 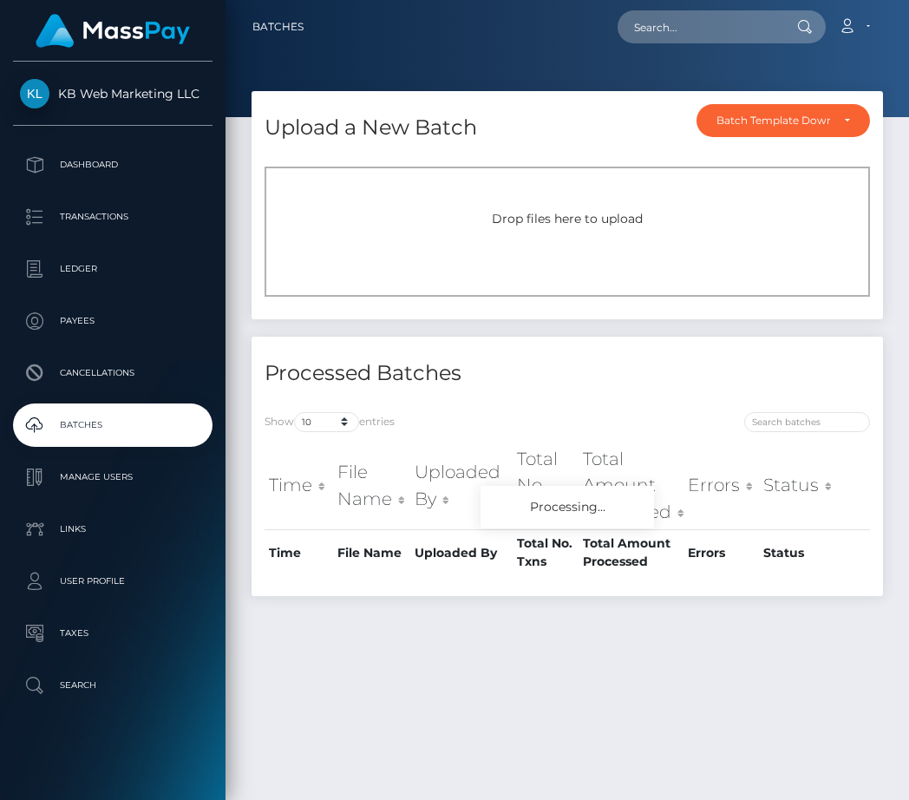 What do you see at coordinates (113, 373) in the screenshot?
I see `a: Cancellations` at bounding box center [113, 373].